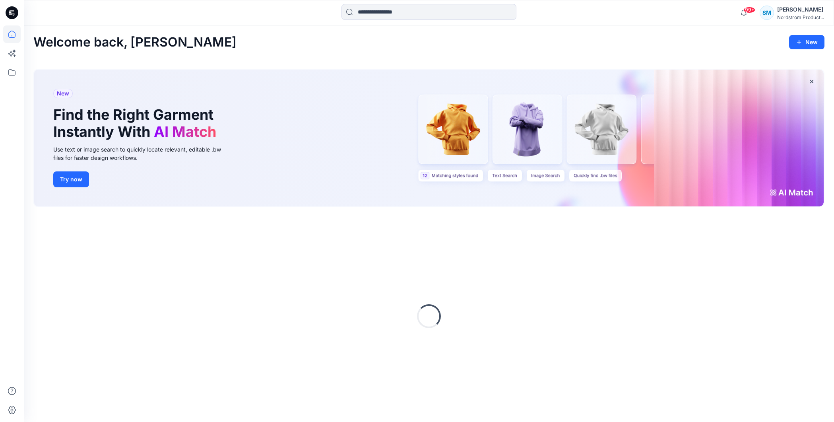 The width and height of the screenshot is (834, 422). I want to click on div: Use text or image search to quickly locate relevant, editable .bw files for faster design workflows., so click(143, 154).